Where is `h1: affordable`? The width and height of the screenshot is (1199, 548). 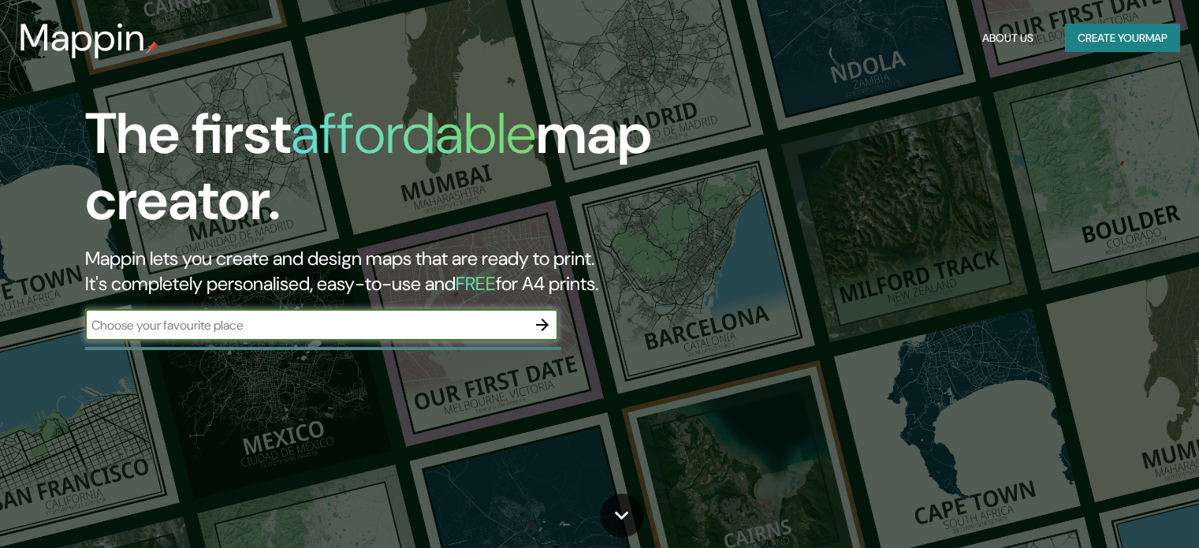 h1: affordable is located at coordinates (413, 133).